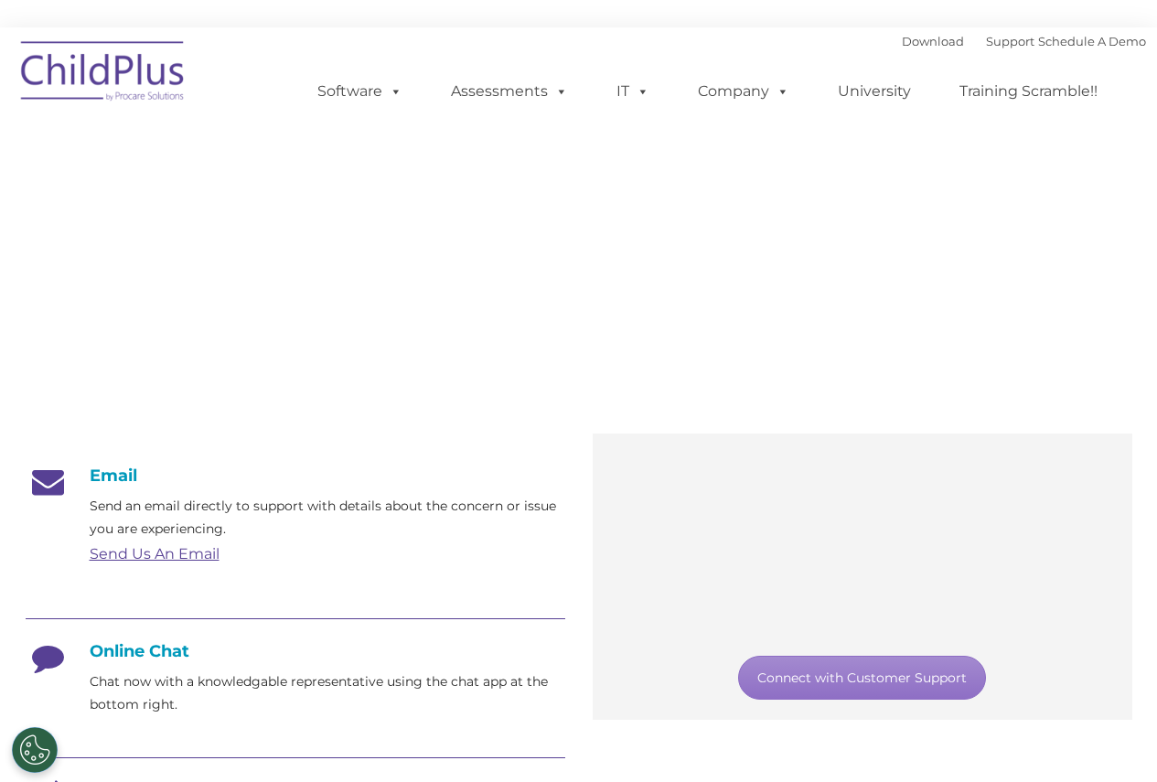 This screenshot has width=1157, height=782. I want to click on a: IT, so click(633, 91).